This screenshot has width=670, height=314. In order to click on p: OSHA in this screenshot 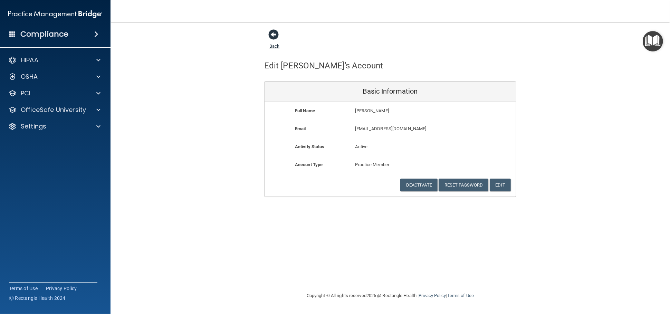, I will do `click(29, 77)`.